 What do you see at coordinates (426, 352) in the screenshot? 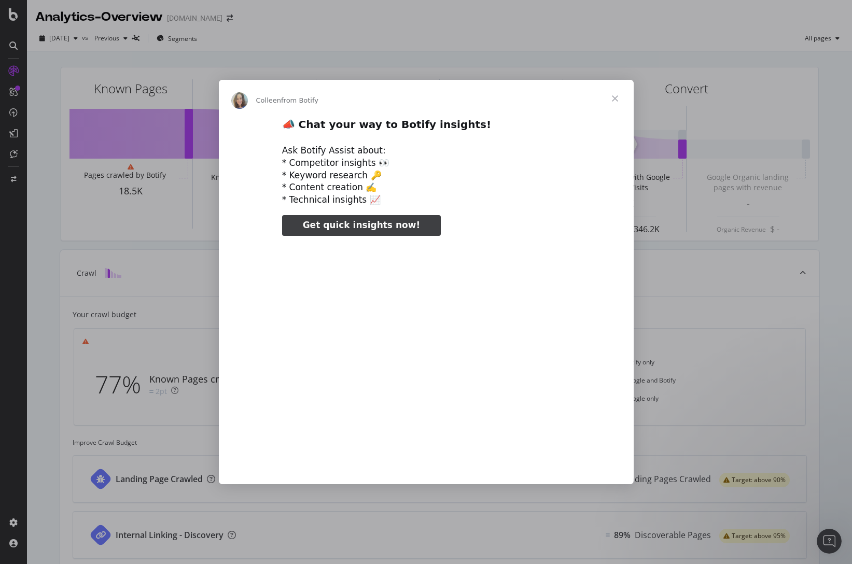
I see `video: Play video` at bounding box center [426, 352].